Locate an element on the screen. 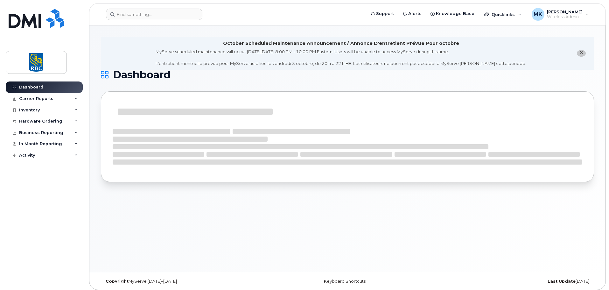  a: Keyboard Shortcuts is located at coordinates (345, 281).